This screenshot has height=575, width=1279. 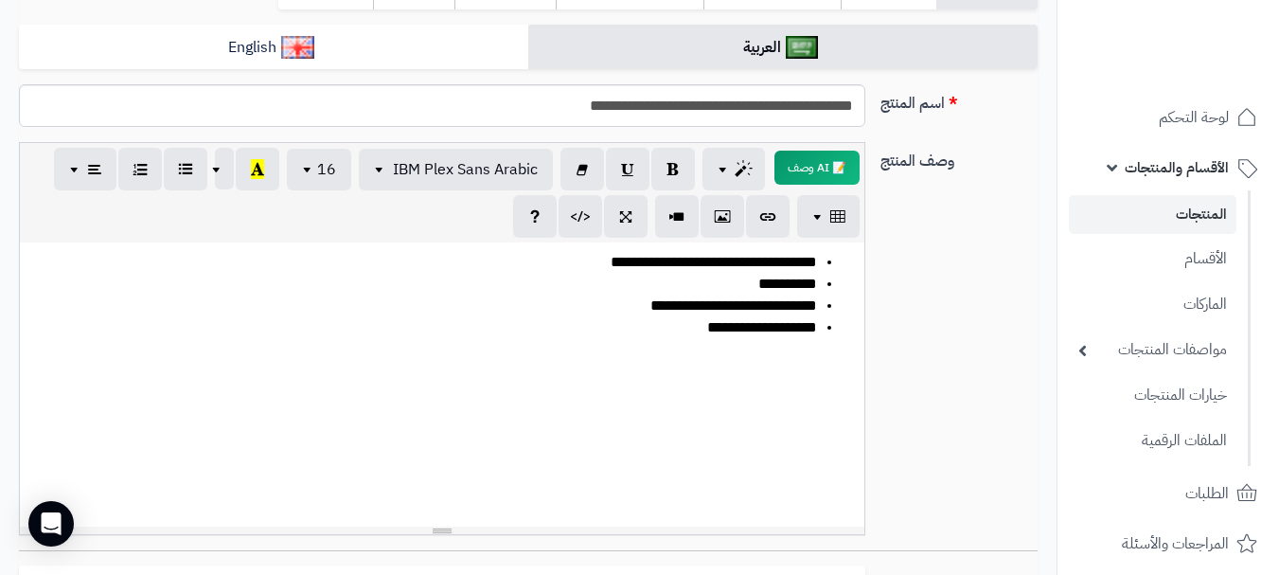 I want to click on button: 📝 AI وصف, so click(x=817, y=168).